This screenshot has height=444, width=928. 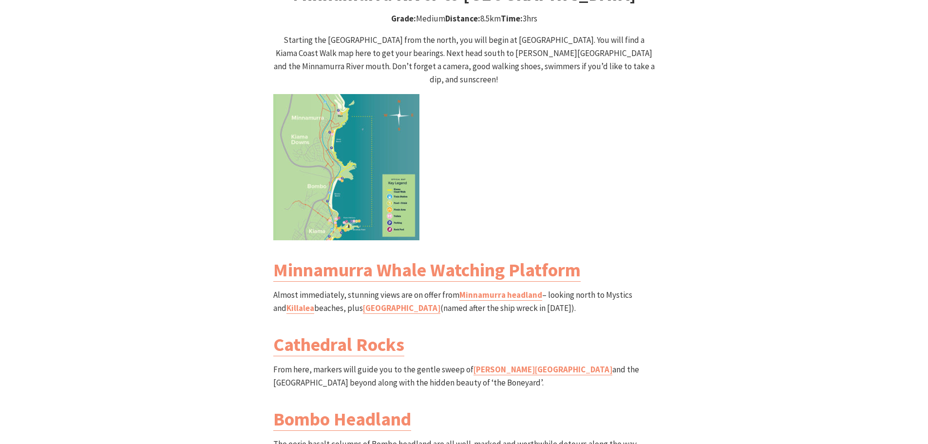 What do you see at coordinates (464, 19) in the screenshot?
I see `p: Medium 8.5km 3hrs` at bounding box center [464, 19].